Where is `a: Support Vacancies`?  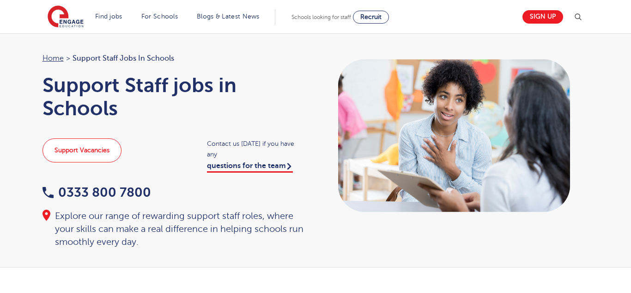
a: Support Vacancies is located at coordinates (82, 150).